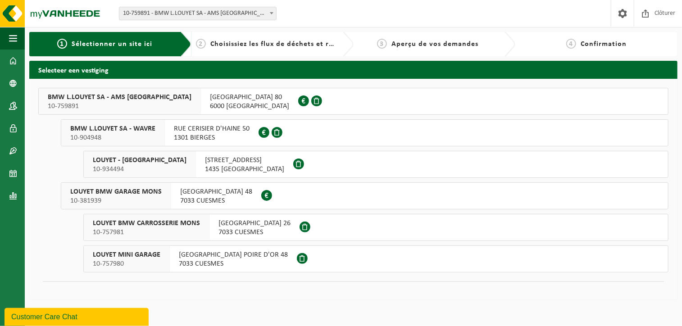 The image size is (682, 326). I want to click on span: RUE CERISIER D'HAINE 50, so click(212, 129).